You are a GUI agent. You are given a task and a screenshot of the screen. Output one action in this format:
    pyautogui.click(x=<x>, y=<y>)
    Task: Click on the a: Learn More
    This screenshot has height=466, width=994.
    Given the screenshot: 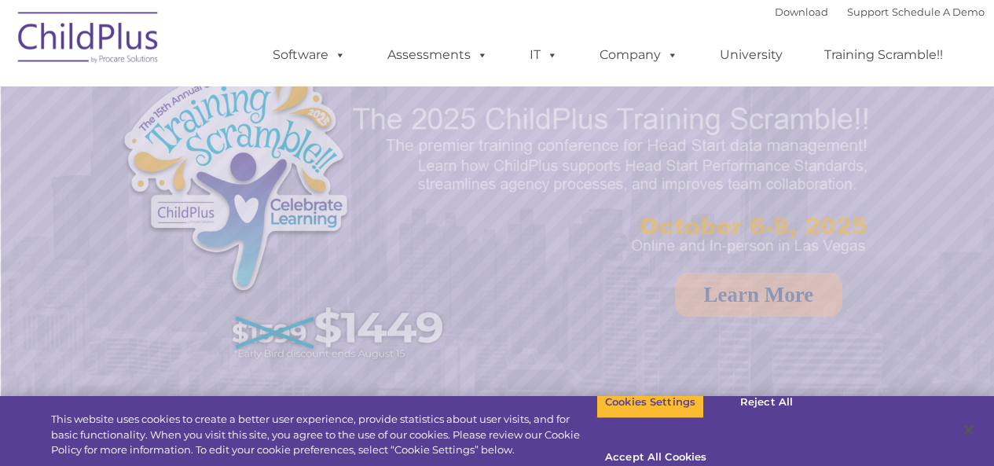 What is the action you would take?
    pyautogui.click(x=759, y=295)
    